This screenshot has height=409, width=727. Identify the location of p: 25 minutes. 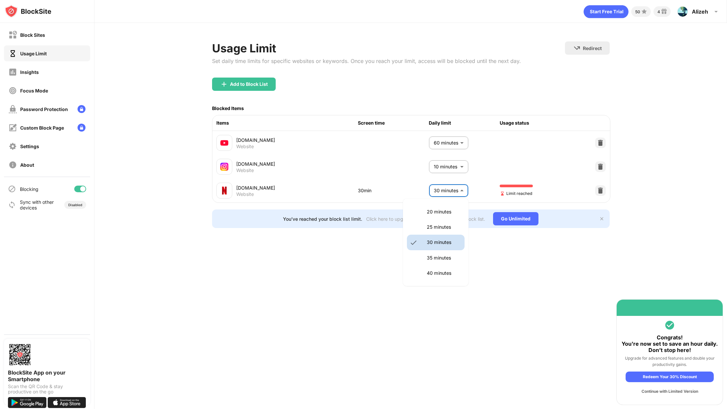
(444, 227).